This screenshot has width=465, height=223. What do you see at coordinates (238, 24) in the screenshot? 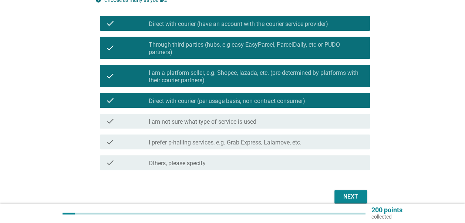
I see `label: Direct with courier (have an account with the courier service provider)` at bounding box center [238, 24].